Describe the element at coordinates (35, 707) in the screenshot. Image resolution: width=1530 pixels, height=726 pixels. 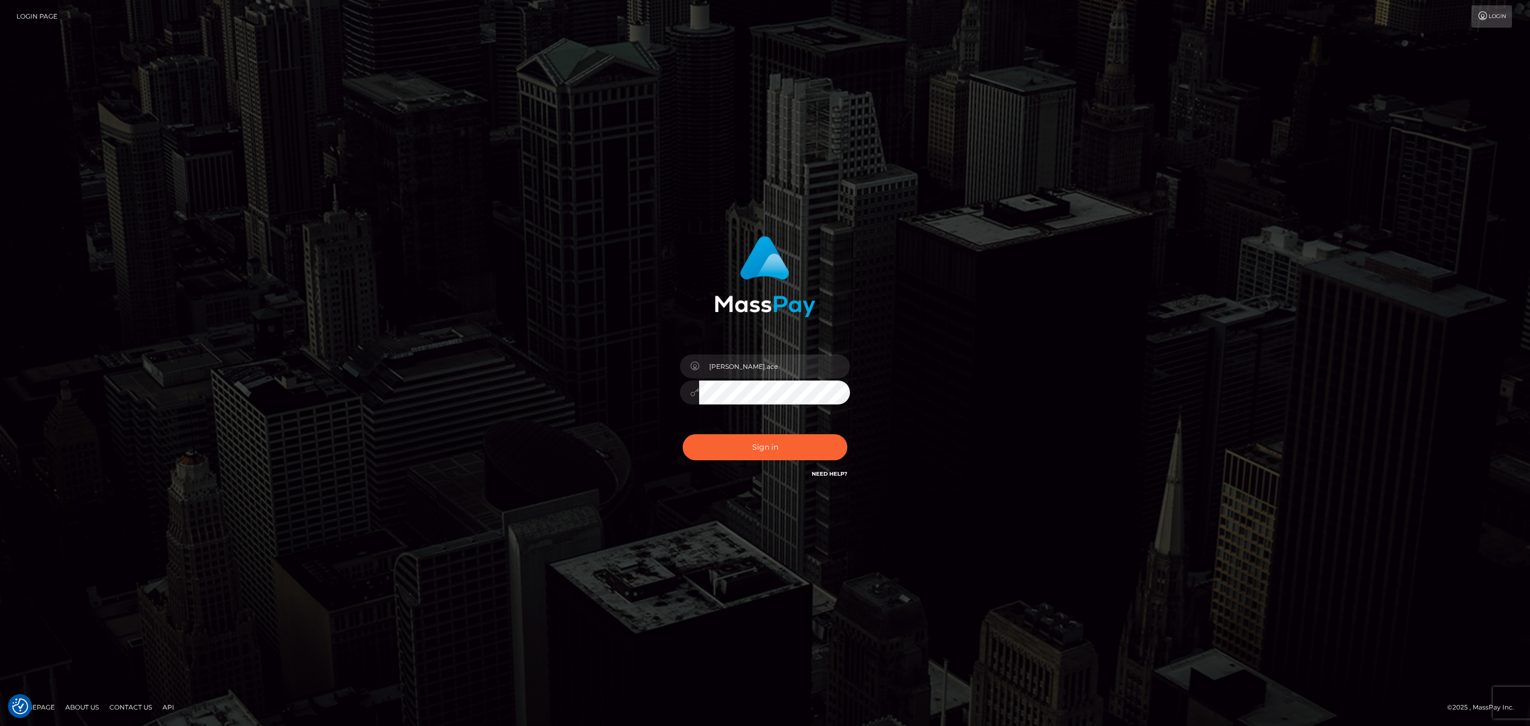
I see `a: Homepage` at that location.